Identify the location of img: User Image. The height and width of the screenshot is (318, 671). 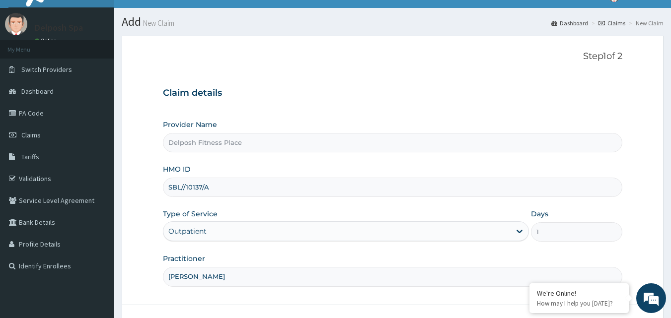
(16, 24).